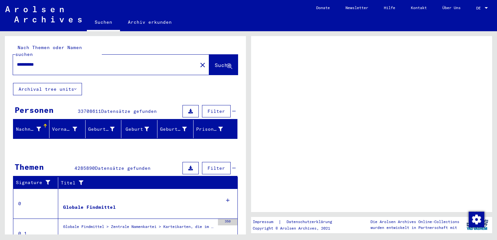 This screenshot has height=240, width=497. Describe the element at coordinates (36, 204) in the screenshot. I see `td: 0` at that location.